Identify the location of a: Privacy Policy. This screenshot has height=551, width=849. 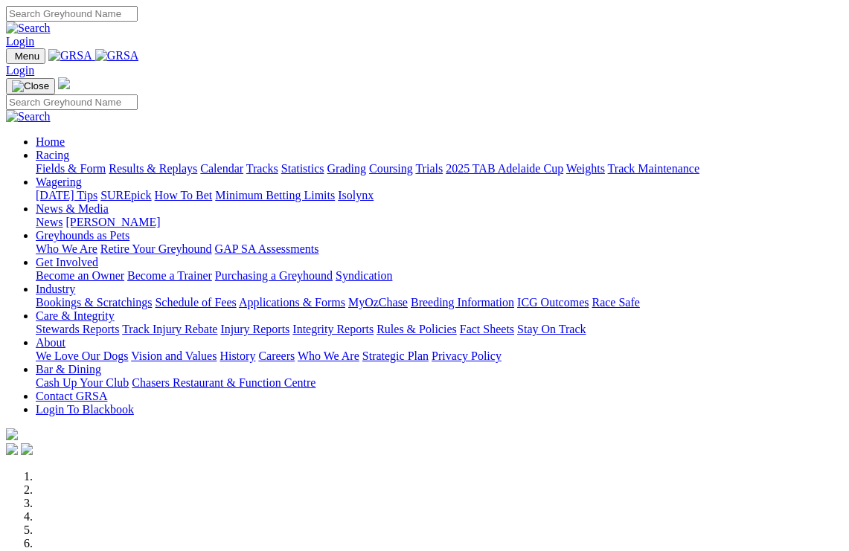
(466, 355).